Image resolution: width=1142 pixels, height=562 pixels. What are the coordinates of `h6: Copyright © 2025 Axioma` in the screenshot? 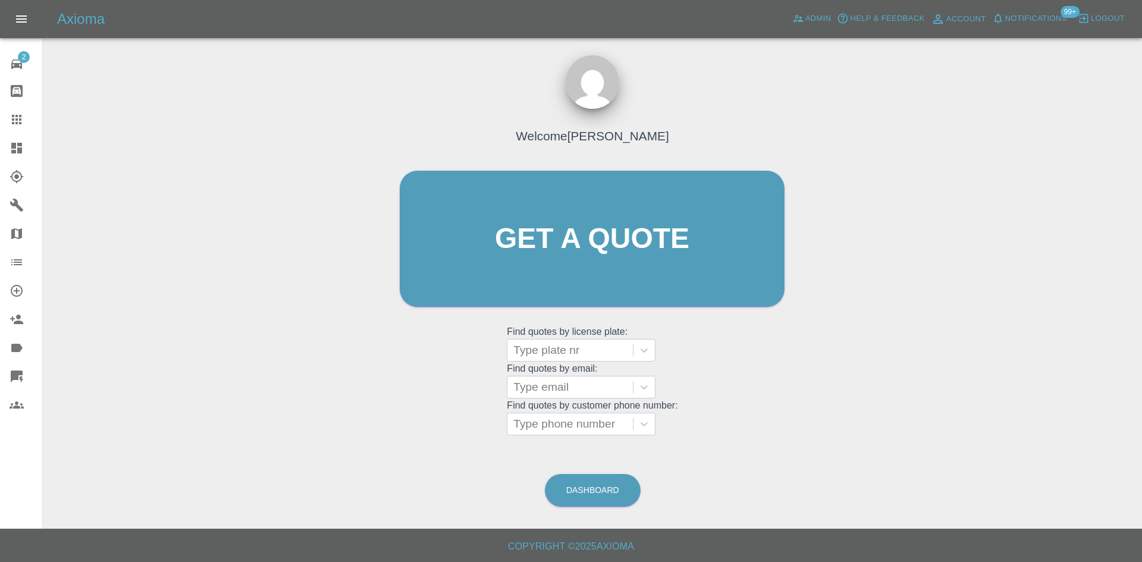 It's located at (571, 547).